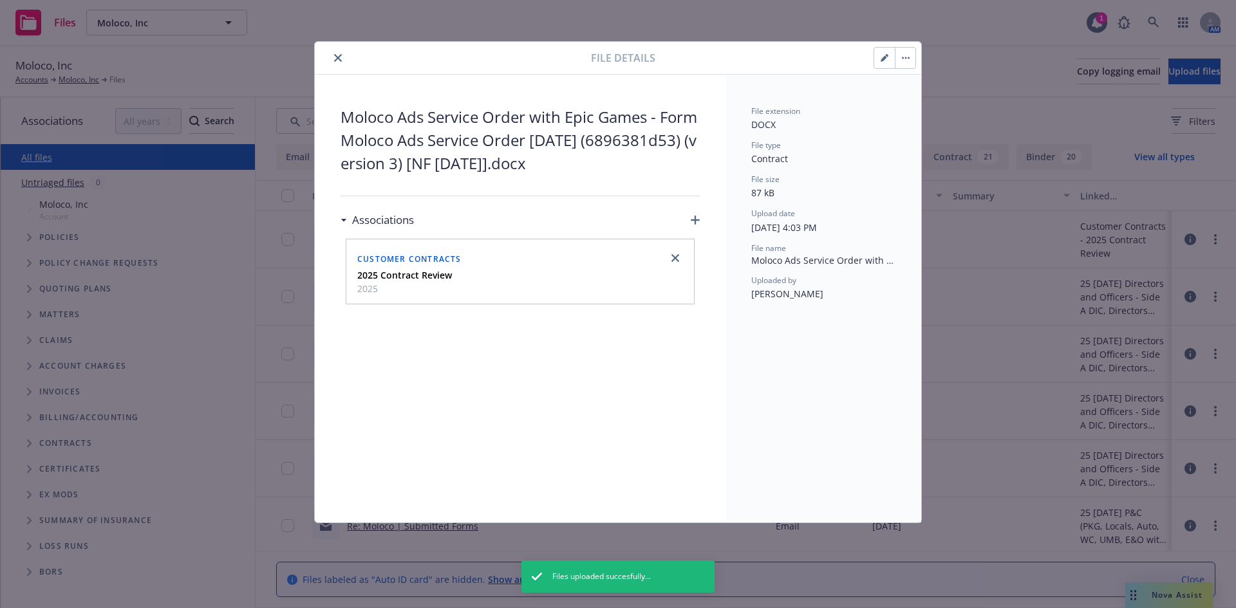 This screenshot has width=1236, height=608. I want to click on div: Associations, so click(377, 220).